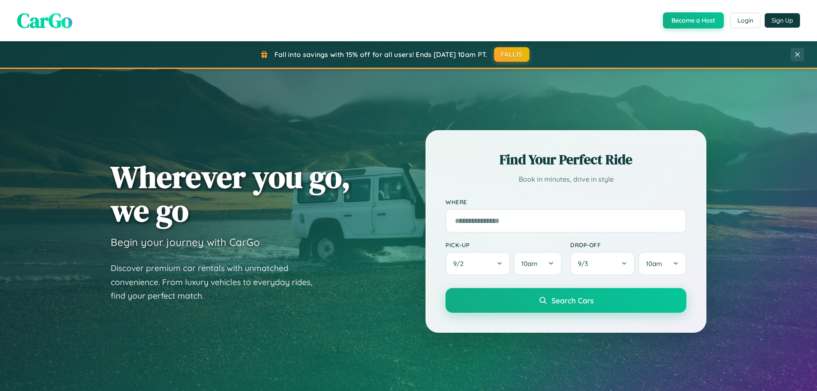 The height and width of the screenshot is (391, 817). Describe the element at coordinates (745, 20) in the screenshot. I see `button: Login` at that location.